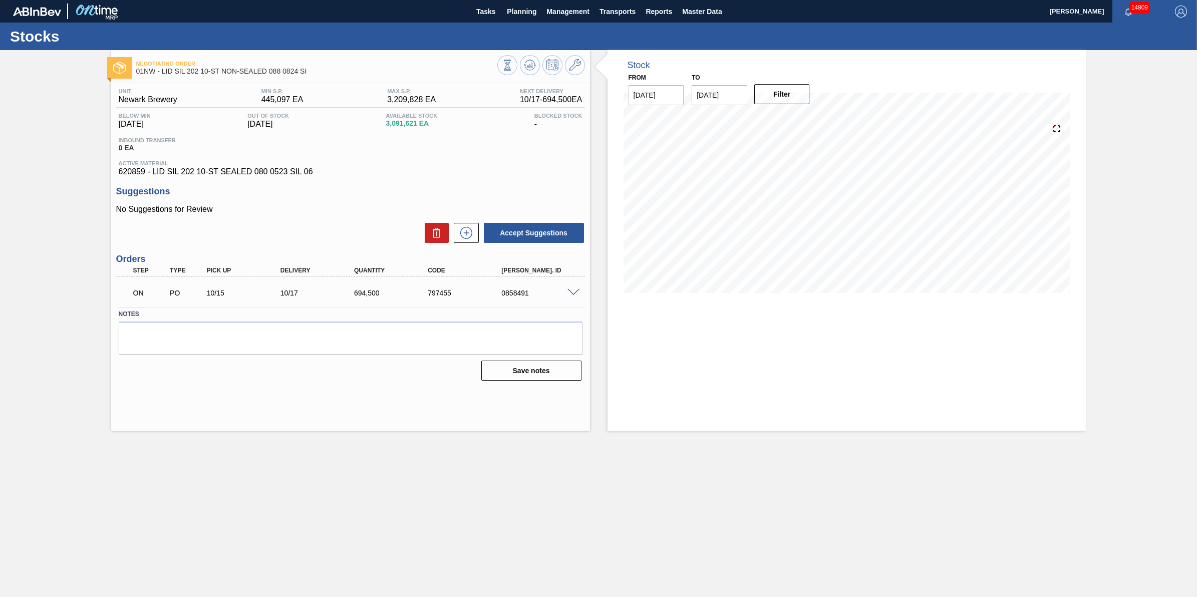 The height and width of the screenshot is (597, 1197). I want to click on div: Delete Suggestions, so click(434, 233).